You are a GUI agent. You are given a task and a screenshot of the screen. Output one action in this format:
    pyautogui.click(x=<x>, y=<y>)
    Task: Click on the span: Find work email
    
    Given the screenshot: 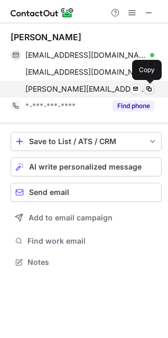 What is the action you would take?
    pyautogui.click(x=93, y=241)
    